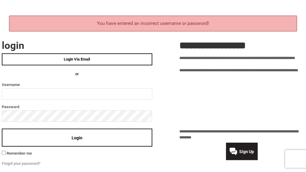 This screenshot has width=306, height=172. Describe the element at coordinates (77, 45) in the screenshot. I see `h2: Login` at that location.